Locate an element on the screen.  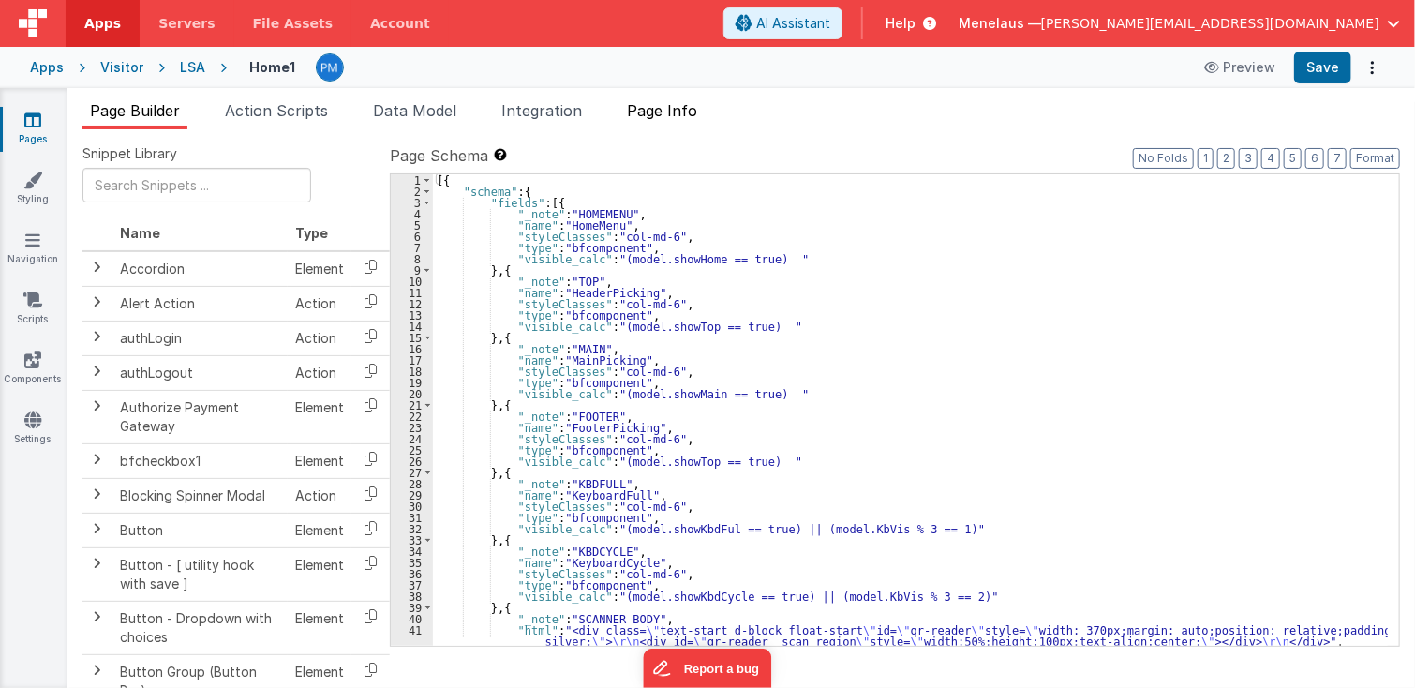
div: 24 is located at coordinates (411, 439).